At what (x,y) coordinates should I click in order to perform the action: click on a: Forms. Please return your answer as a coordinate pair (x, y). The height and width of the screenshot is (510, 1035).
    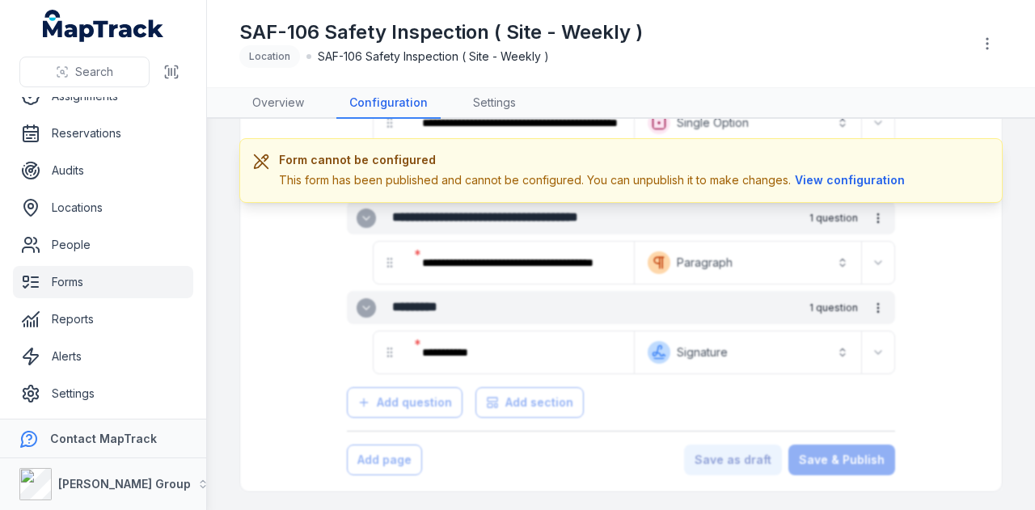
    Looking at the image, I should click on (103, 282).